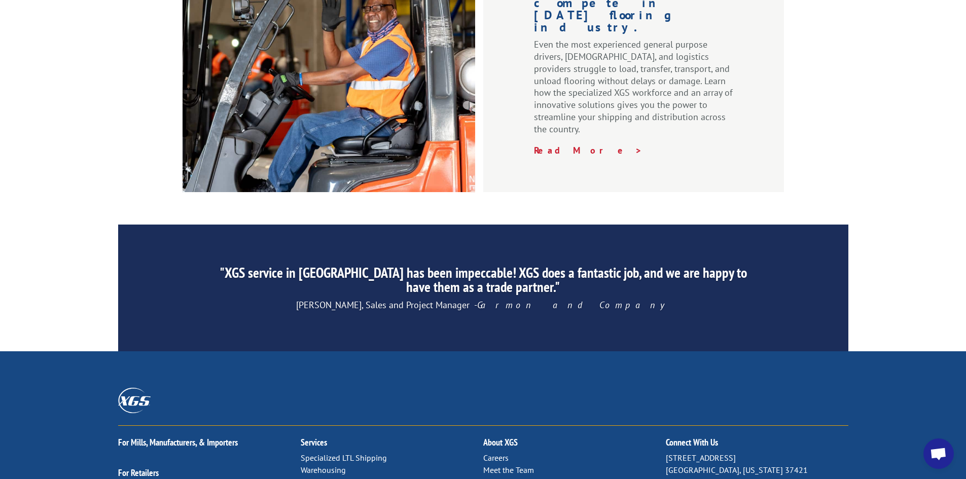  Describe the element at coordinates (757, 445) in the screenshot. I see `h2: Connect With Us` at that location.